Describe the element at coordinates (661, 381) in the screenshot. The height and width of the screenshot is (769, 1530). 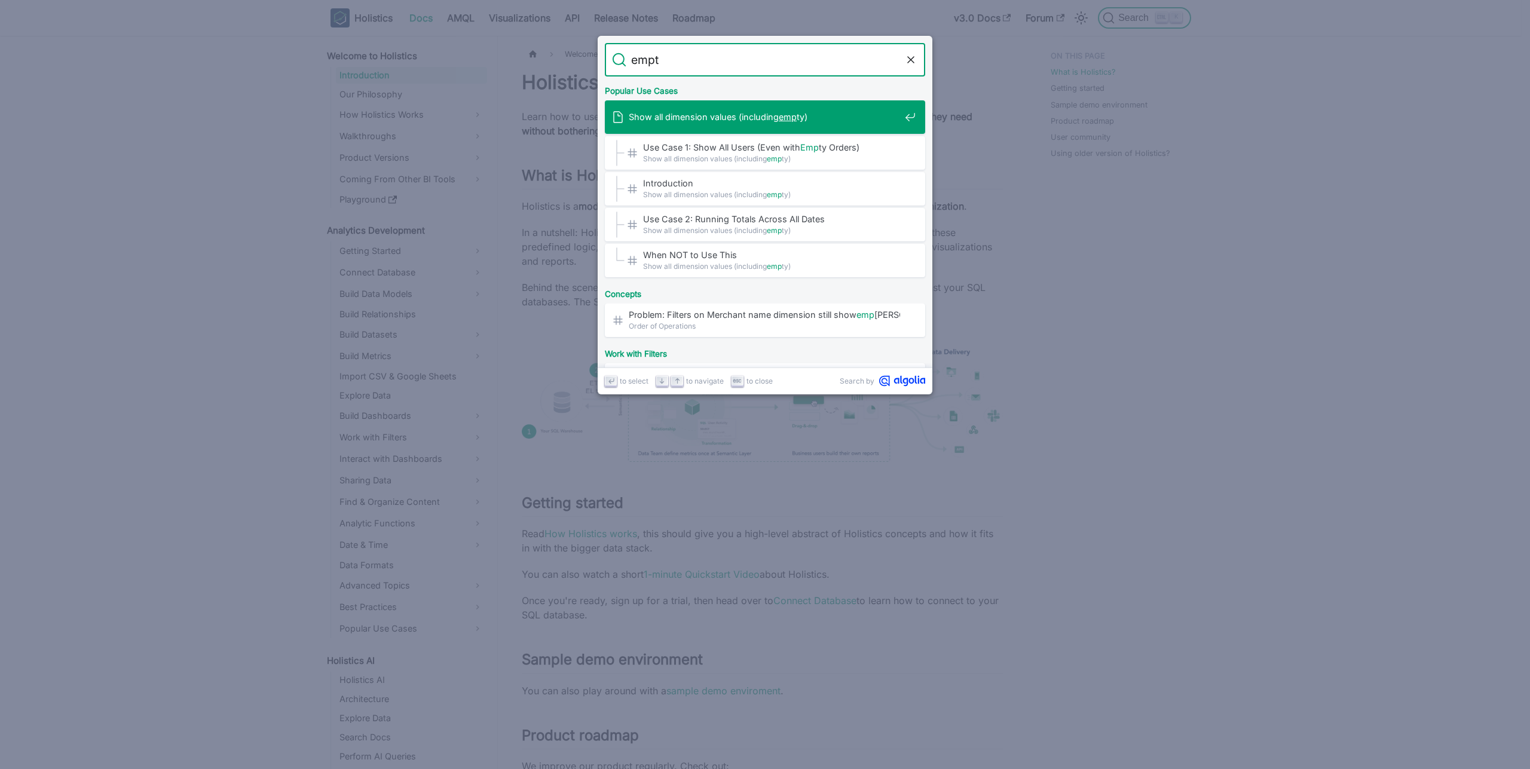
I see `svg: Arrow down` at that location.